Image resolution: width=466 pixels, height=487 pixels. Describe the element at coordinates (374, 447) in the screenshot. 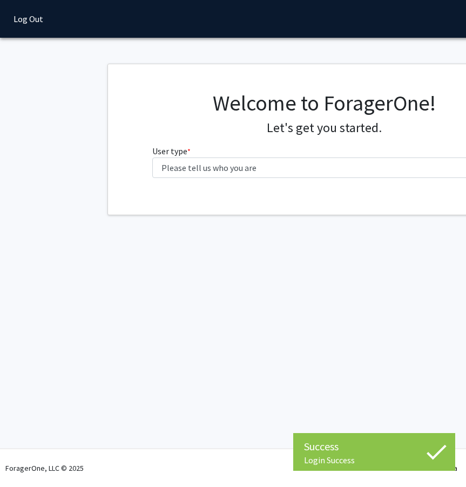

I see `div: Success` at that location.